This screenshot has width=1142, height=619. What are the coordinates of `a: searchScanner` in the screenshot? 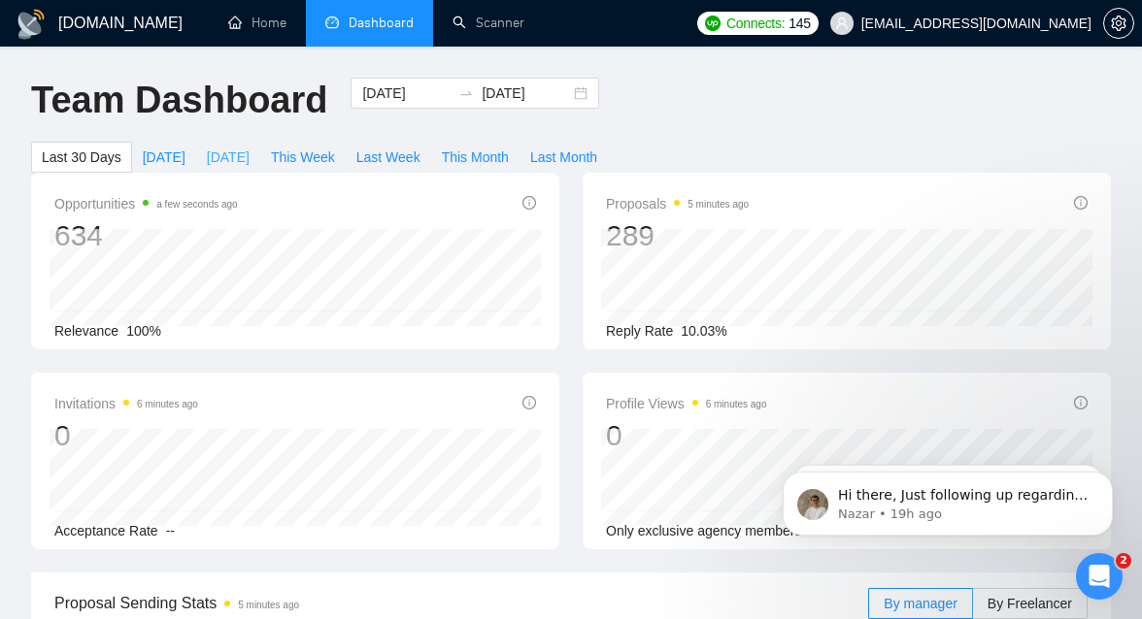 It's located at (488, 22).